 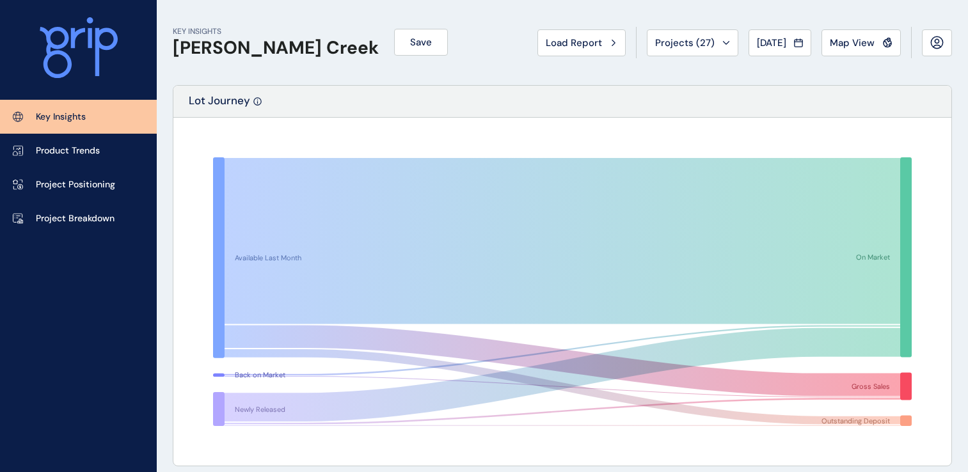 I want to click on p: Project Positioning, so click(x=75, y=185).